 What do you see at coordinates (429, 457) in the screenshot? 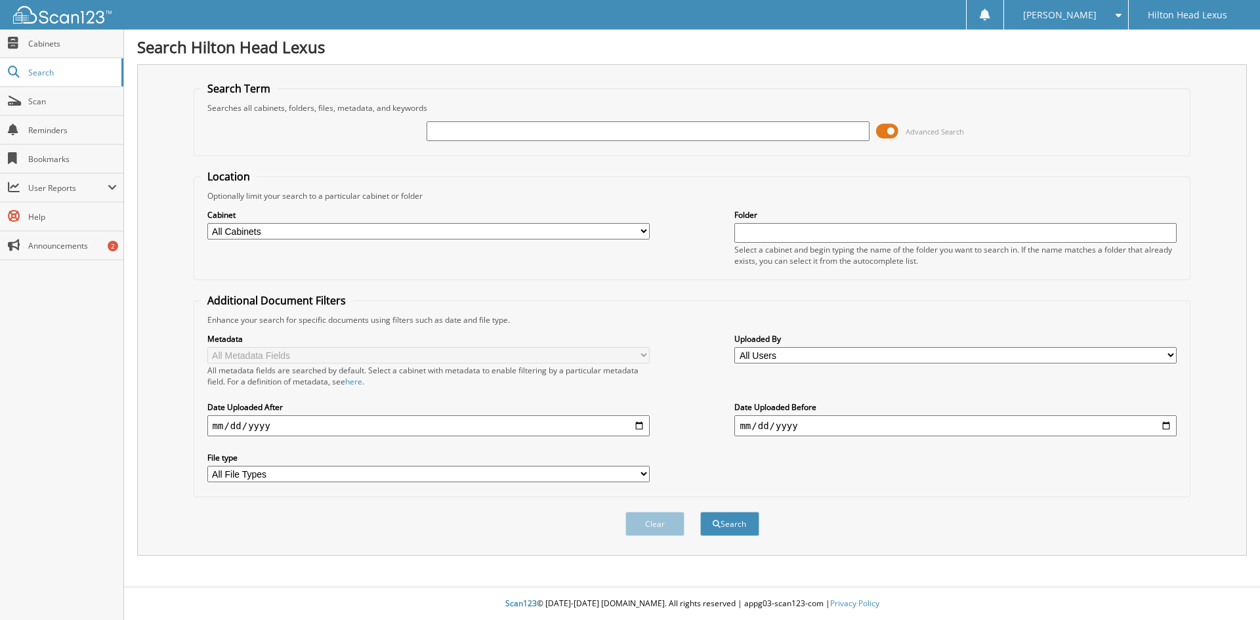
I see `label: File type` at bounding box center [429, 457].